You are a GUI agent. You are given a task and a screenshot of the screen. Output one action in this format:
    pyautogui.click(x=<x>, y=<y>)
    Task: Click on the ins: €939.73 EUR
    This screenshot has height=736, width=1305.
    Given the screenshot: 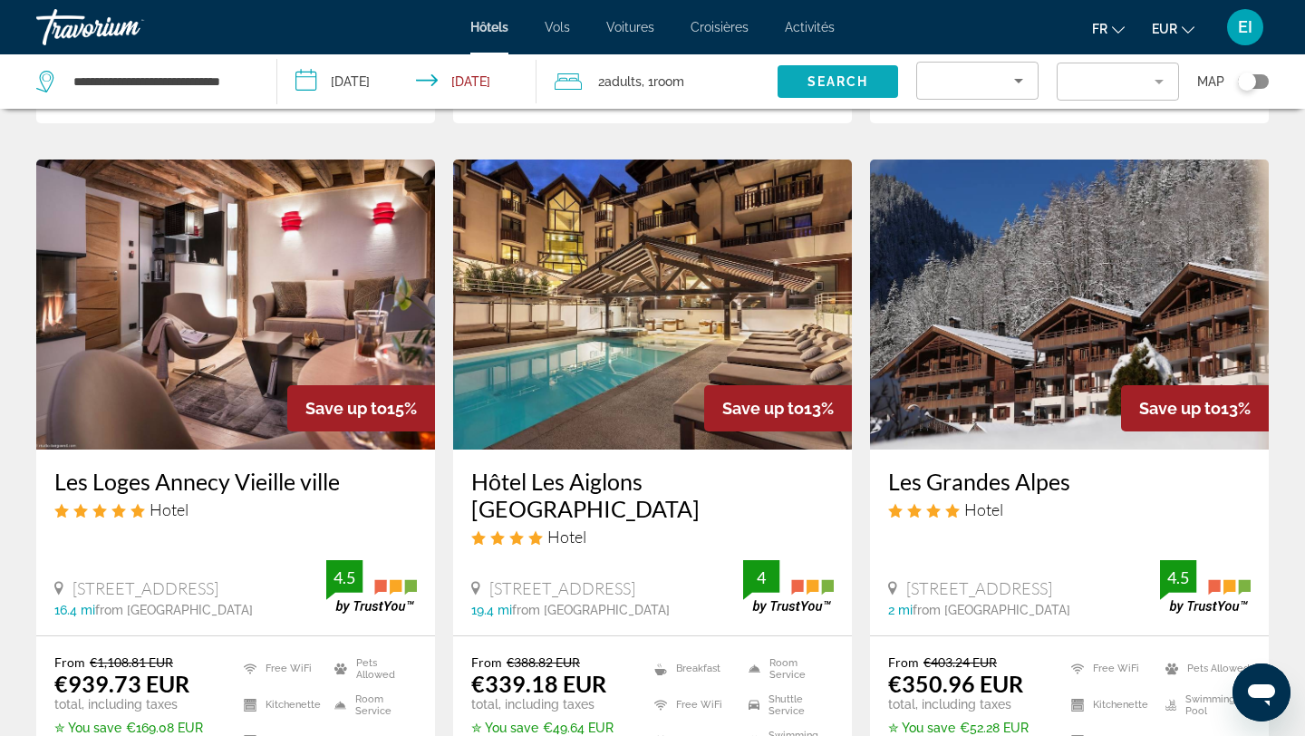 What is the action you would take?
    pyautogui.click(x=121, y=683)
    